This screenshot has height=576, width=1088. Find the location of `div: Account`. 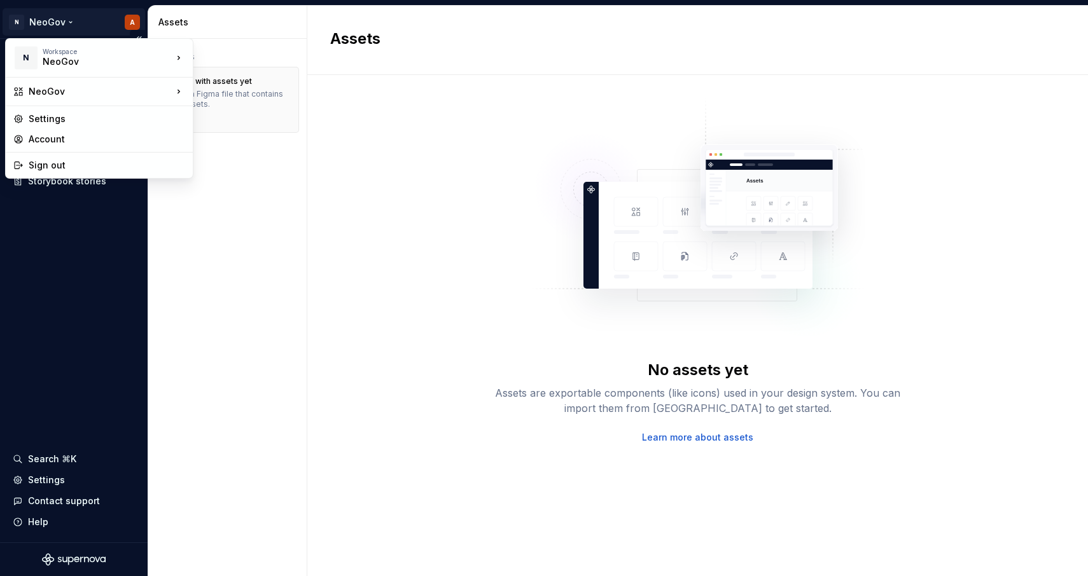

div: Account is located at coordinates (107, 139).